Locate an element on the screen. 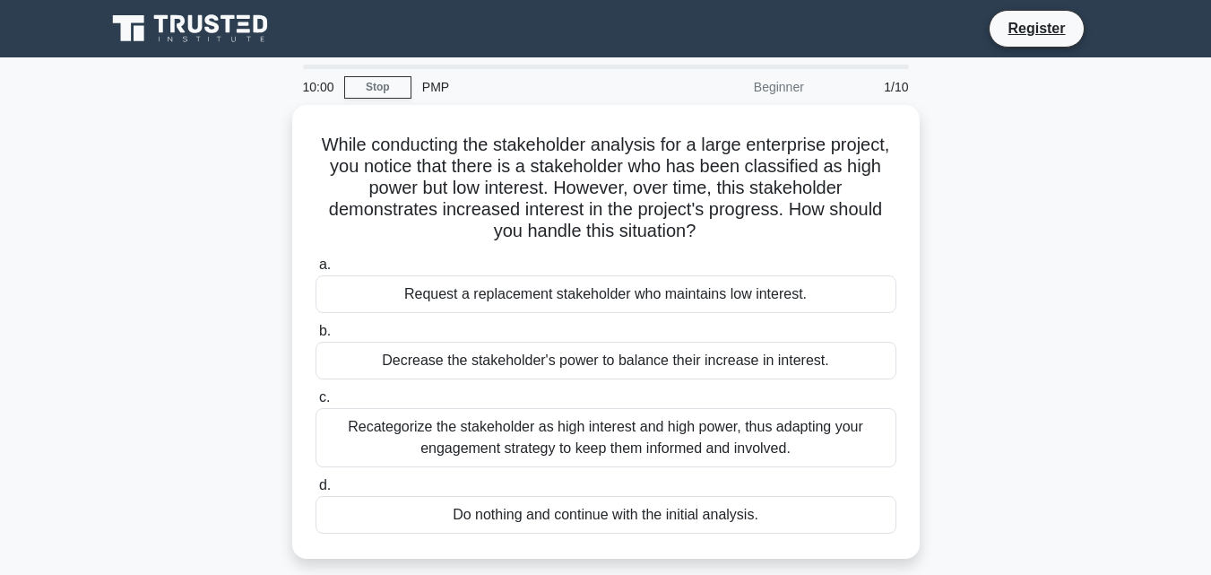  div: 10:00 is located at coordinates (318, 87).